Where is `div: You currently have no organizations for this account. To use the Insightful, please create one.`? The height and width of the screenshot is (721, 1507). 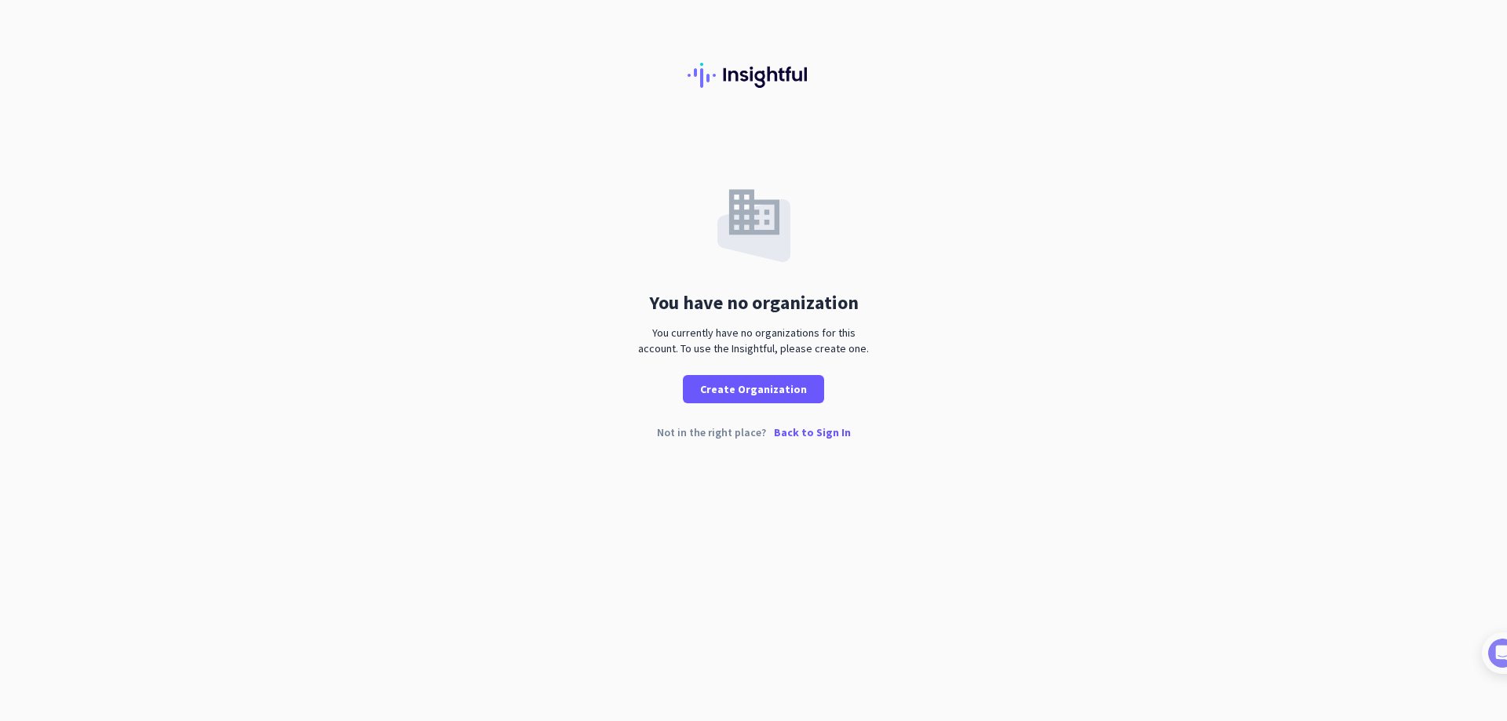
div: You currently have no organizations for this account. To use the Insightful, please create one. is located at coordinates (753, 341).